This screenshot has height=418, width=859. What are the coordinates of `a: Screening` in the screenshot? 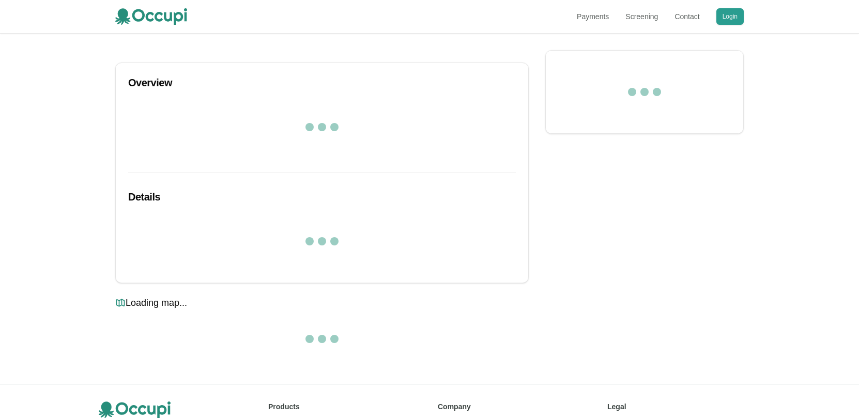 It's located at (641, 17).